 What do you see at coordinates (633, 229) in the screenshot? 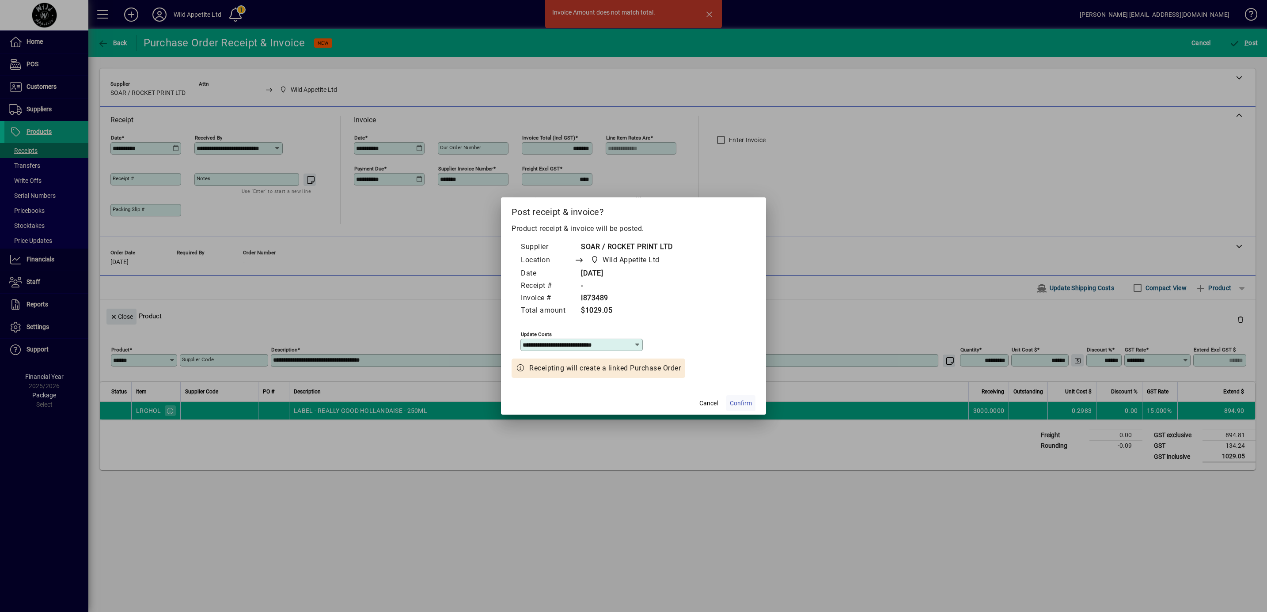
I see `p: Product receipt & invoice will be posted.` at bounding box center [633, 229].